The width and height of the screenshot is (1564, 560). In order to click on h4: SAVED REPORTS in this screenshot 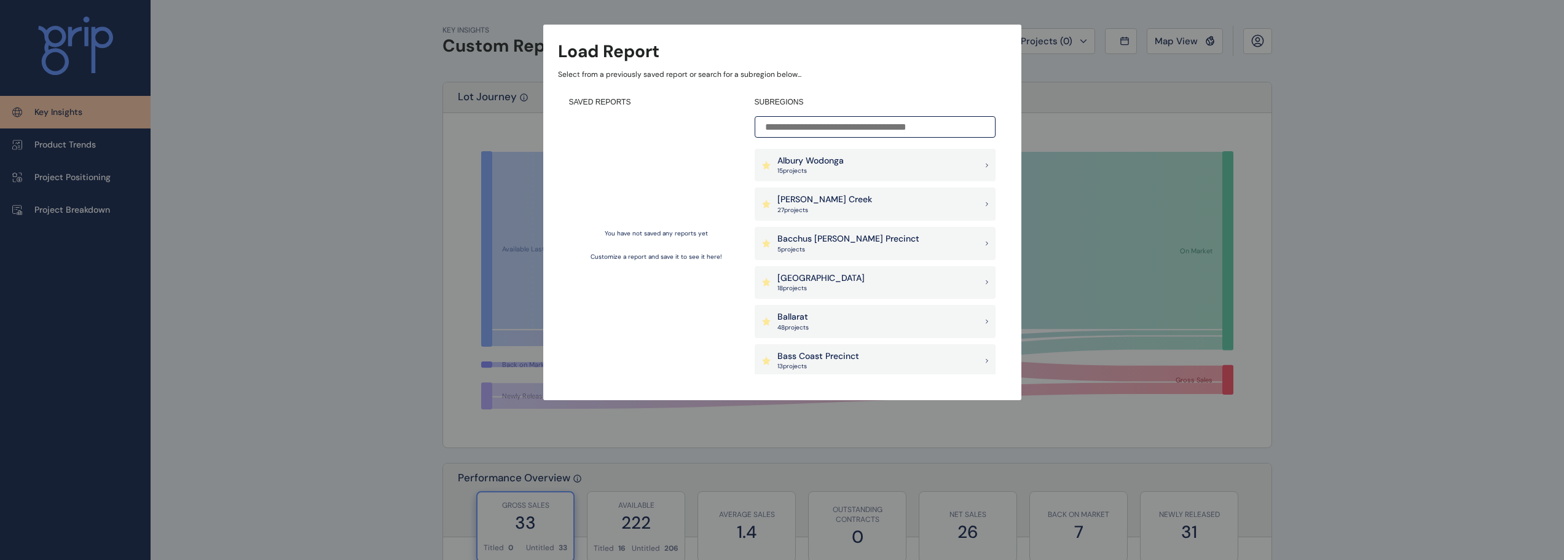, I will do `click(656, 102)`.